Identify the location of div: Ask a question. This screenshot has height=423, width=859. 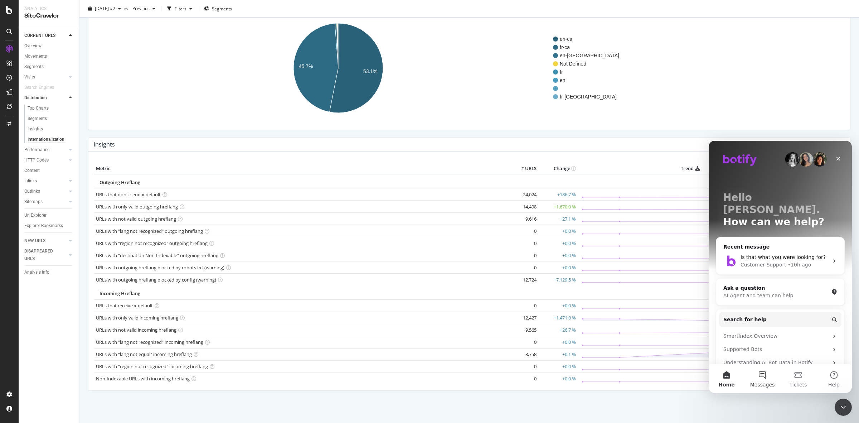
(67, 147).